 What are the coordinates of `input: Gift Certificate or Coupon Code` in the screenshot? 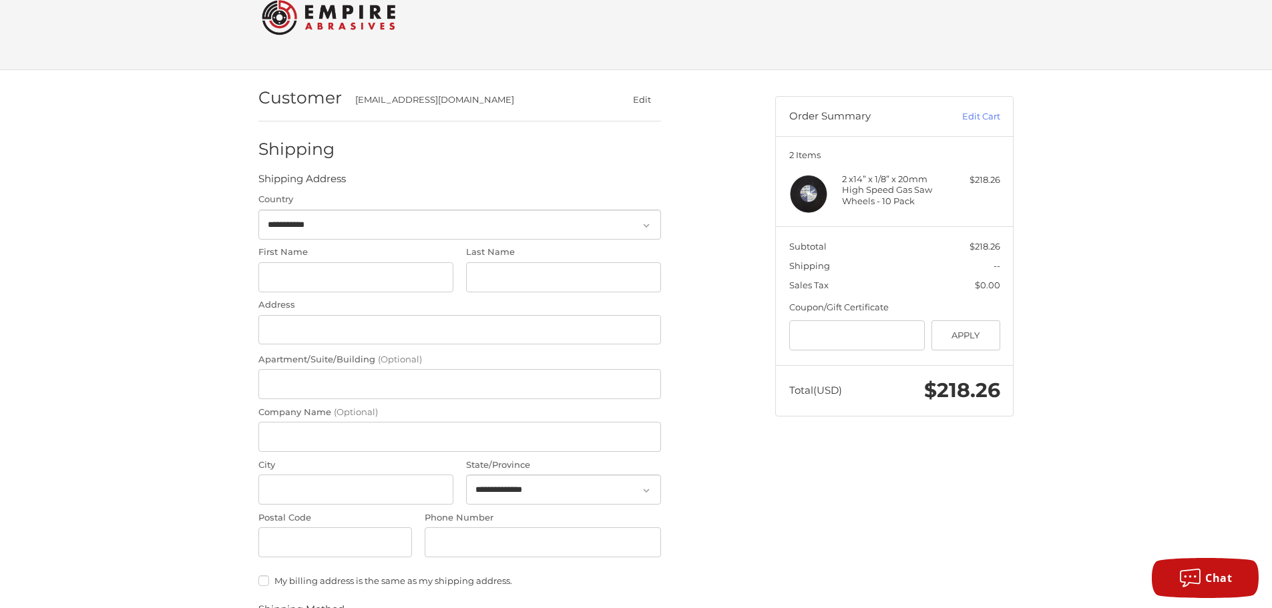 It's located at (857, 335).